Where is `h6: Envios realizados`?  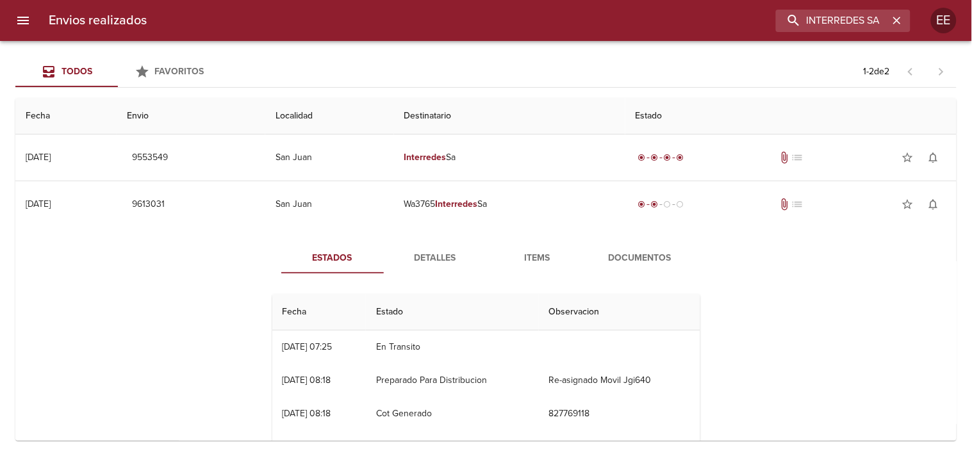 h6: Envios realizados is located at coordinates (97, 20).